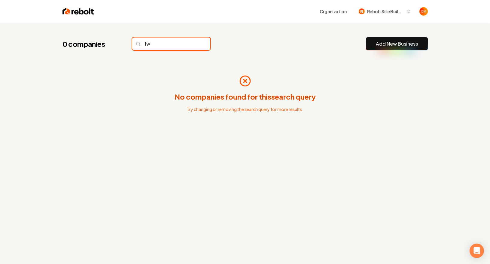 This screenshot has height=264, width=490. I want to click on p: No companies found for this search query, so click(245, 97).